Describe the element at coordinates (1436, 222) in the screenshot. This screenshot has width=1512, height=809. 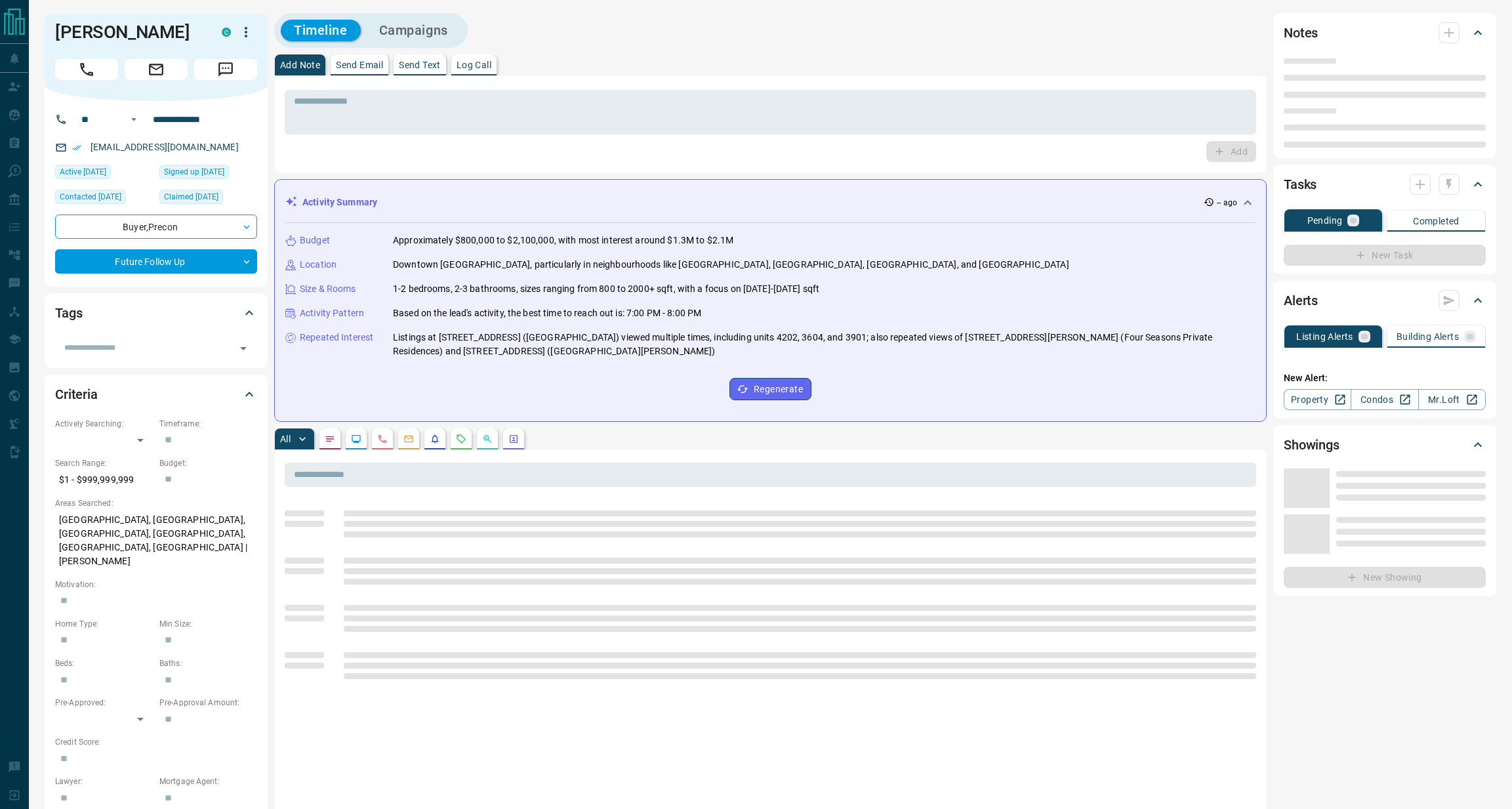
I see `p: Completed` at that location.